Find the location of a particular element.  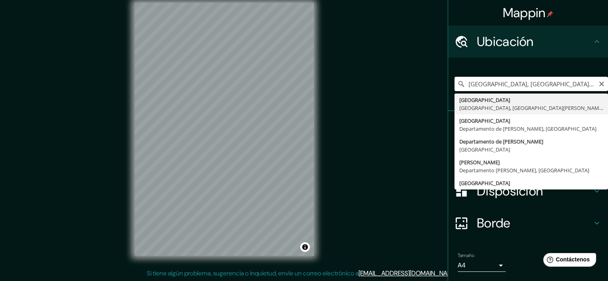

font: Si tiene algún problema, sugerencia o inquietud, envíe un correo electrónico a is located at coordinates (253, 273).